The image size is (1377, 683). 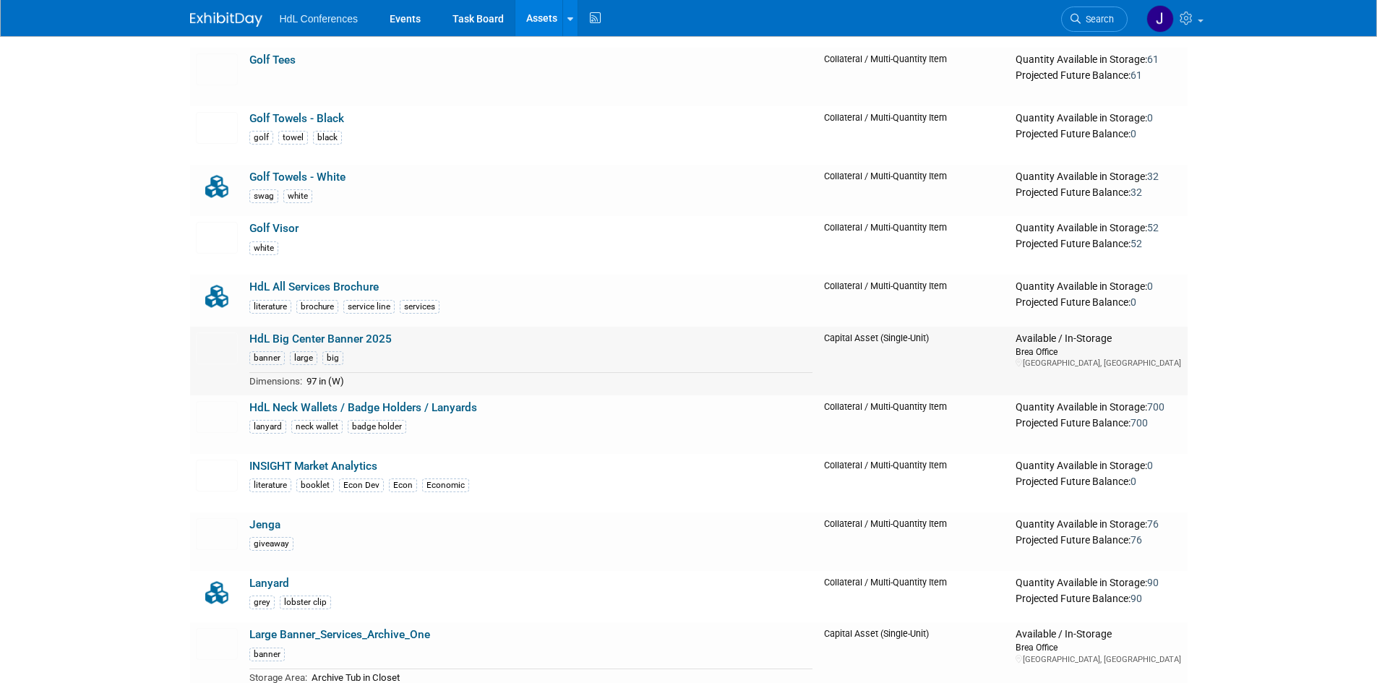 I want to click on div: Econ, so click(x=403, y=485).